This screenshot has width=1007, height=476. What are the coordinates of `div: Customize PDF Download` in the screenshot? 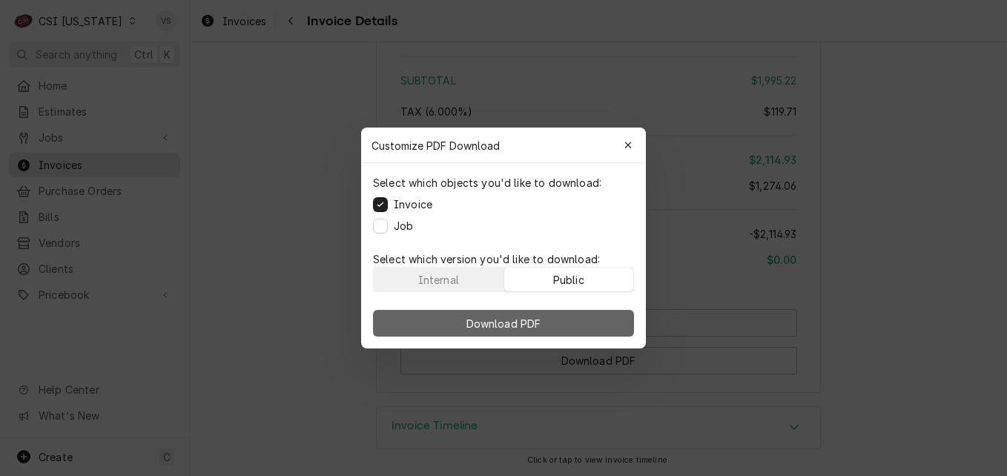 It's located at (503, 145).